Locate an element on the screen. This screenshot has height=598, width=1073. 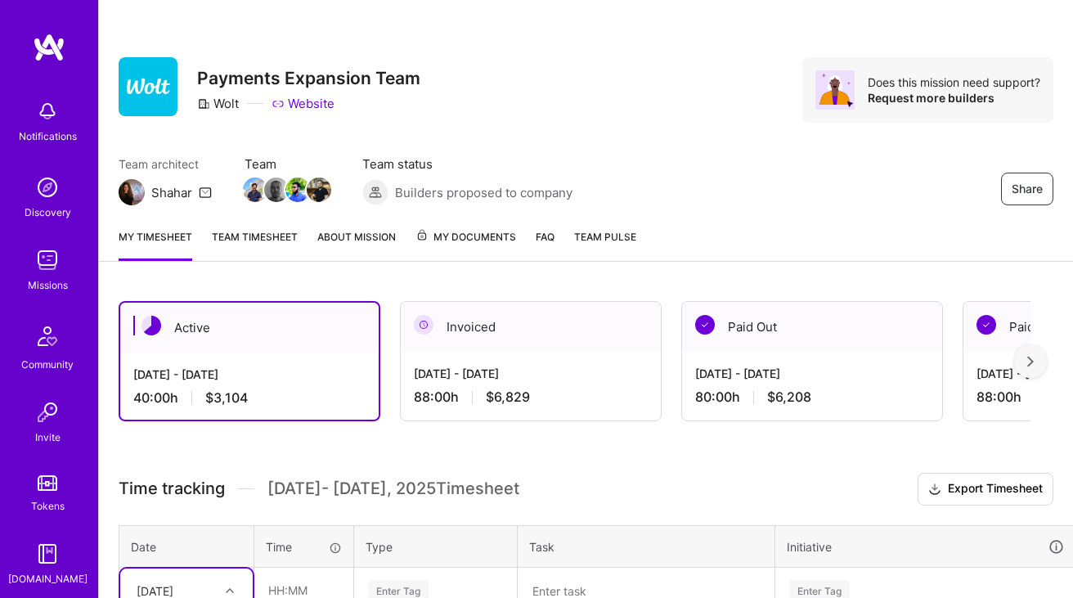
span: $3,104 is located at coordinates (227, 398).